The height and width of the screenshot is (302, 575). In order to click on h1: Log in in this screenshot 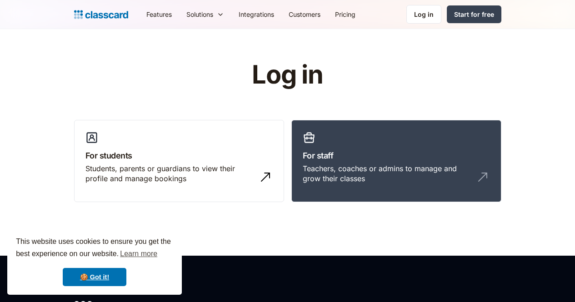, I will do `click(287, 75)`.